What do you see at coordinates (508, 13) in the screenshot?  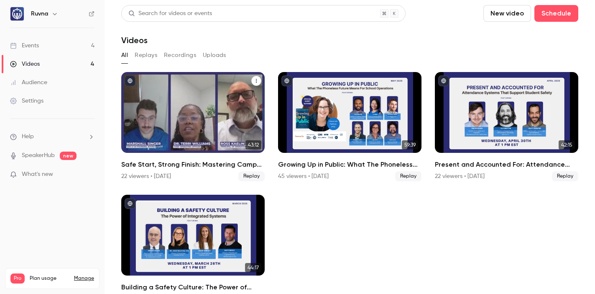 I see `button: New video` at bounding box center [508, 13].